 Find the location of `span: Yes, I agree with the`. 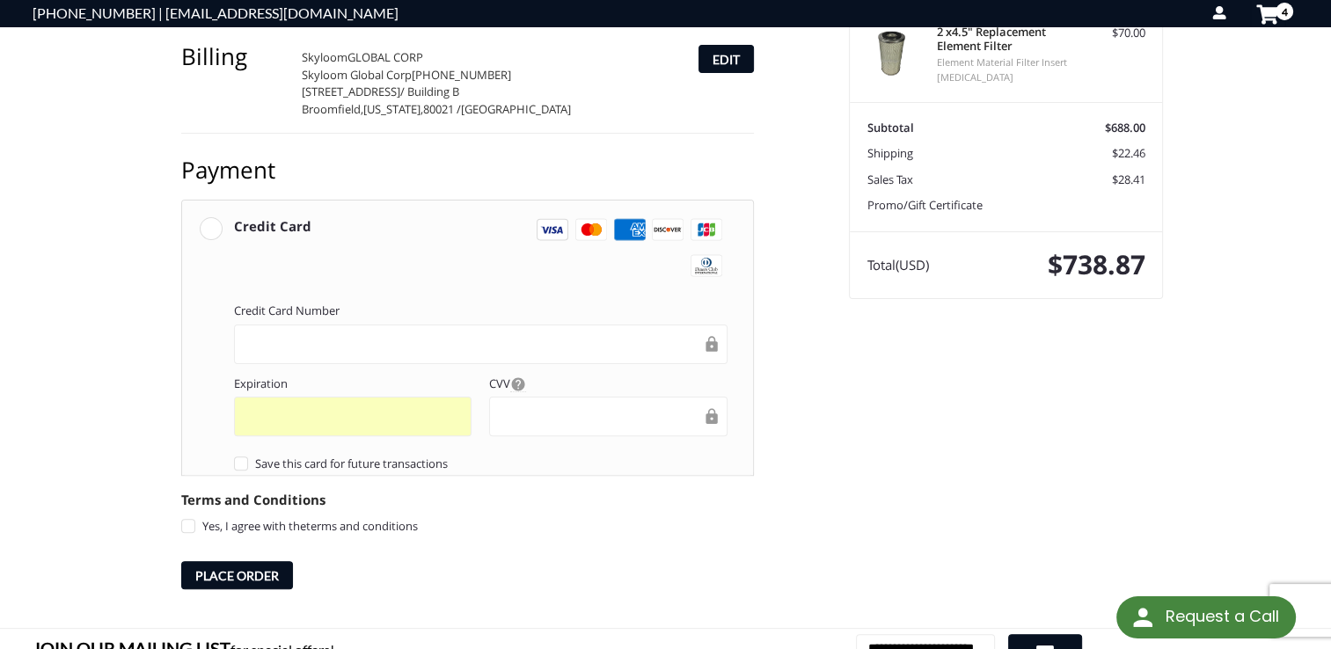

span: Yes, I agree with the is located at coordinates (310, 526).